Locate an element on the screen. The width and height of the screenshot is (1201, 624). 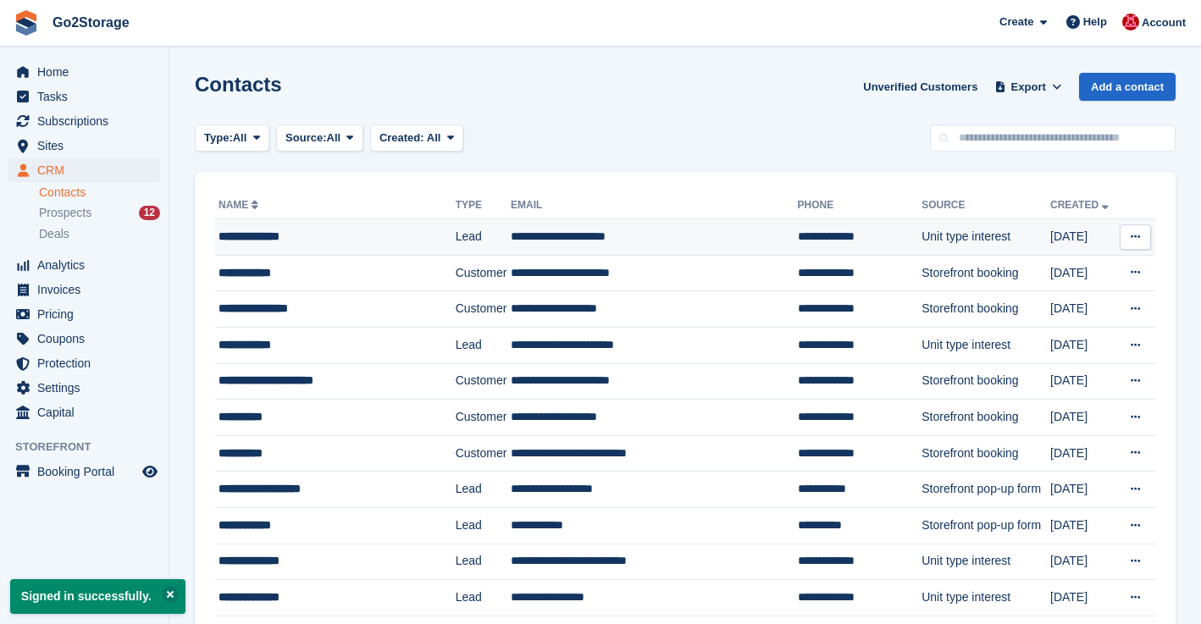
span: Source: is located at coordinates (306, 138).